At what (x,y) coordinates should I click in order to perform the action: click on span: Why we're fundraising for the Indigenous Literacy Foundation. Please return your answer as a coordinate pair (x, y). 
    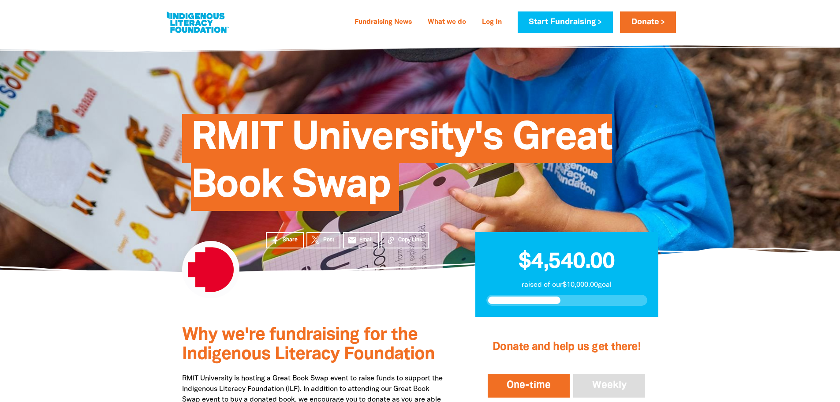
    Looking at the image, I should click on (308, 344).